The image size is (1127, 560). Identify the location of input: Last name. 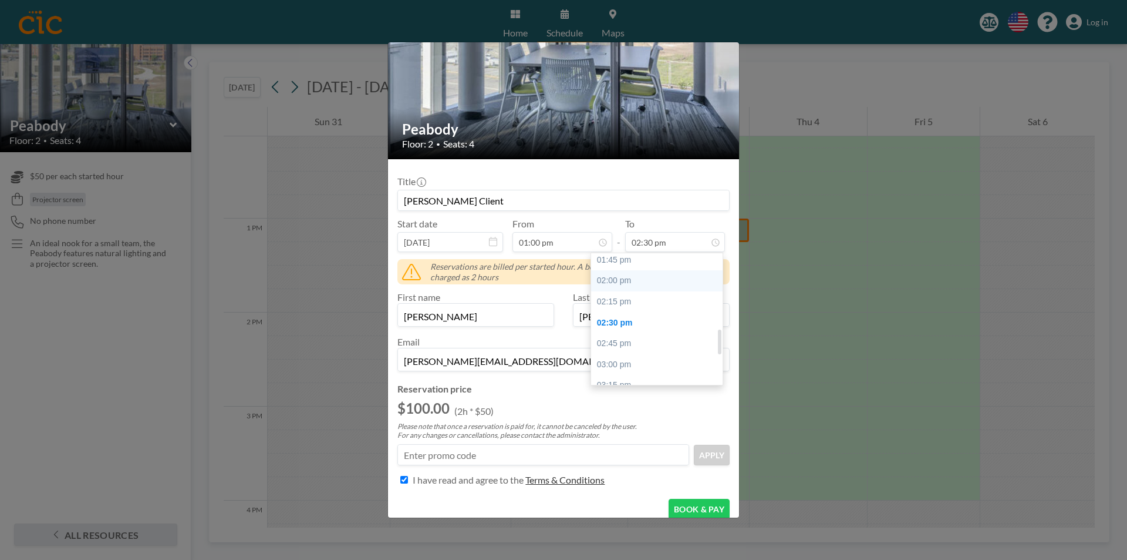
(651, 316).